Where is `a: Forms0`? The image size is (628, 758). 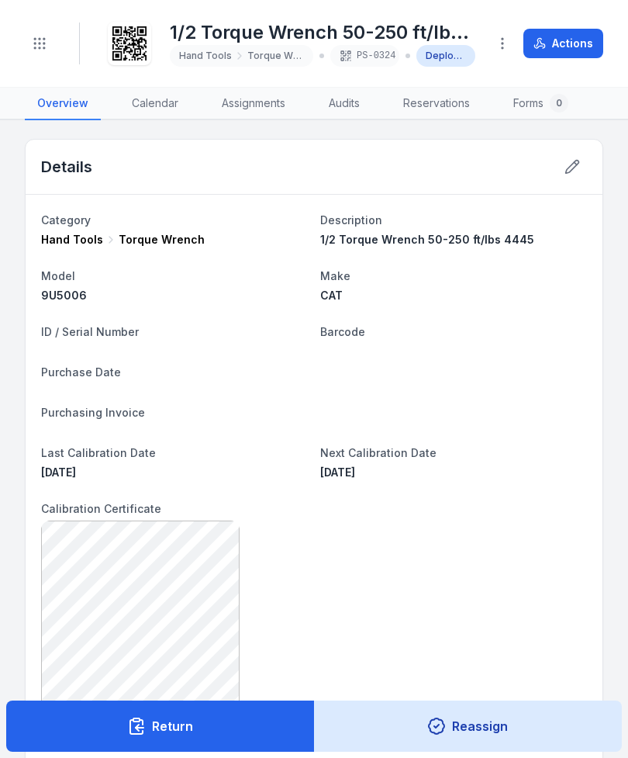
a: Forms0 is located at coordinates (541, 104).